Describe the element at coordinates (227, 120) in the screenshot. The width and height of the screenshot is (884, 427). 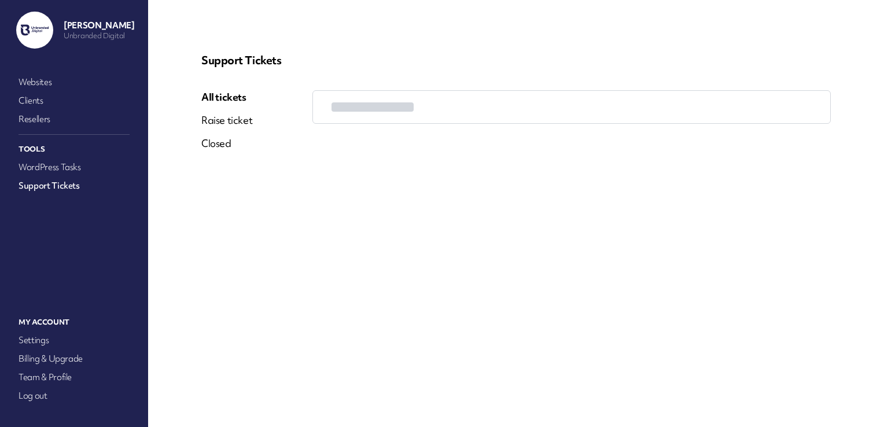
I see `a: Raise ticket` at that location.